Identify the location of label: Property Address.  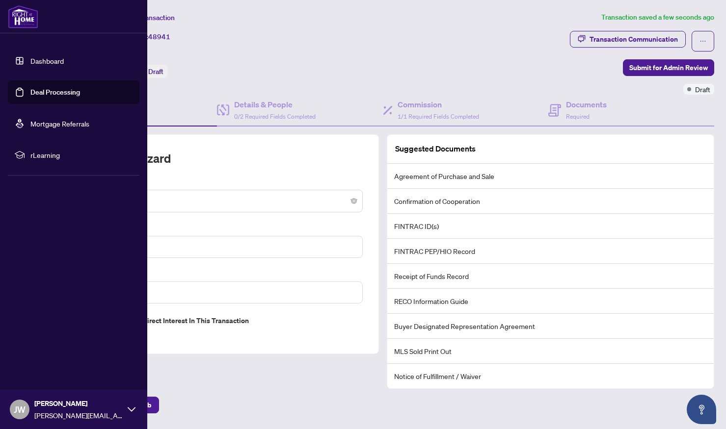
(215, 275).